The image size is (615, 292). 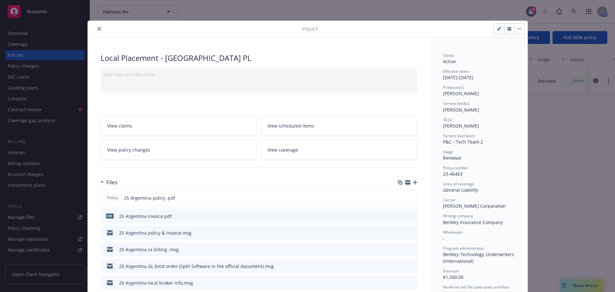 What do you see at coordinates (458, 215) in the screenshot?
I see `span: Writing company` at bounding box center [458, 215].